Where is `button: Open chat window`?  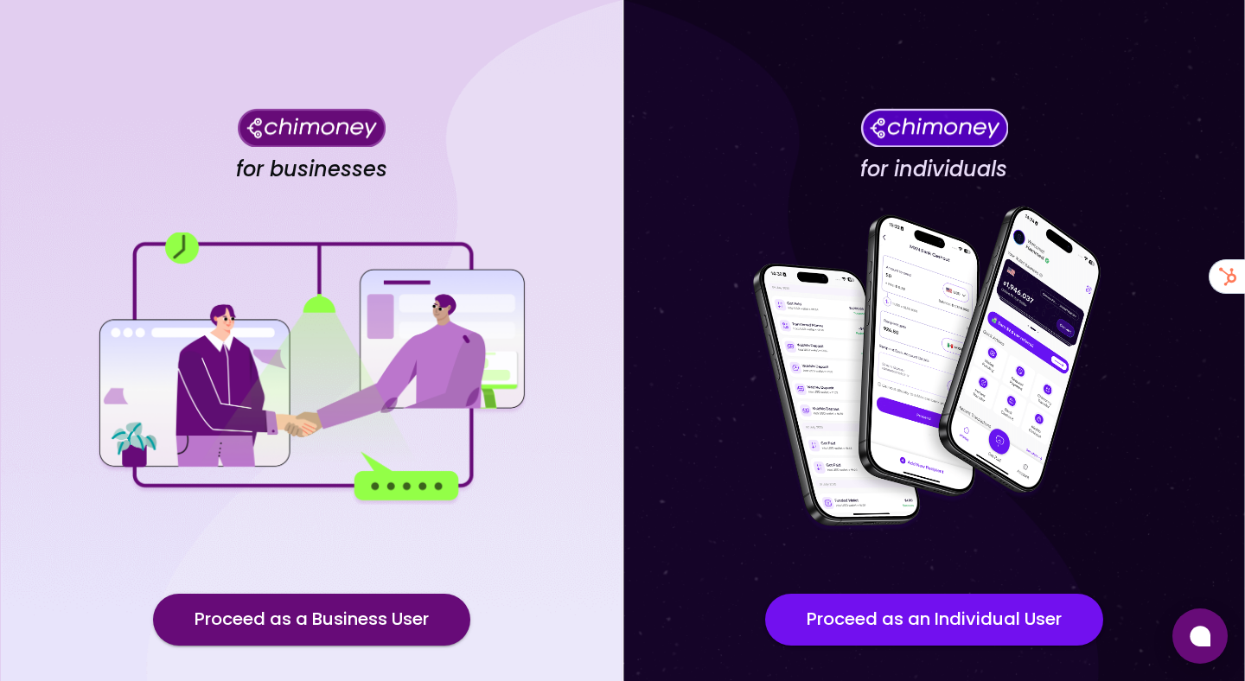 button: Open chat window is located at coordinates (1200, 636).